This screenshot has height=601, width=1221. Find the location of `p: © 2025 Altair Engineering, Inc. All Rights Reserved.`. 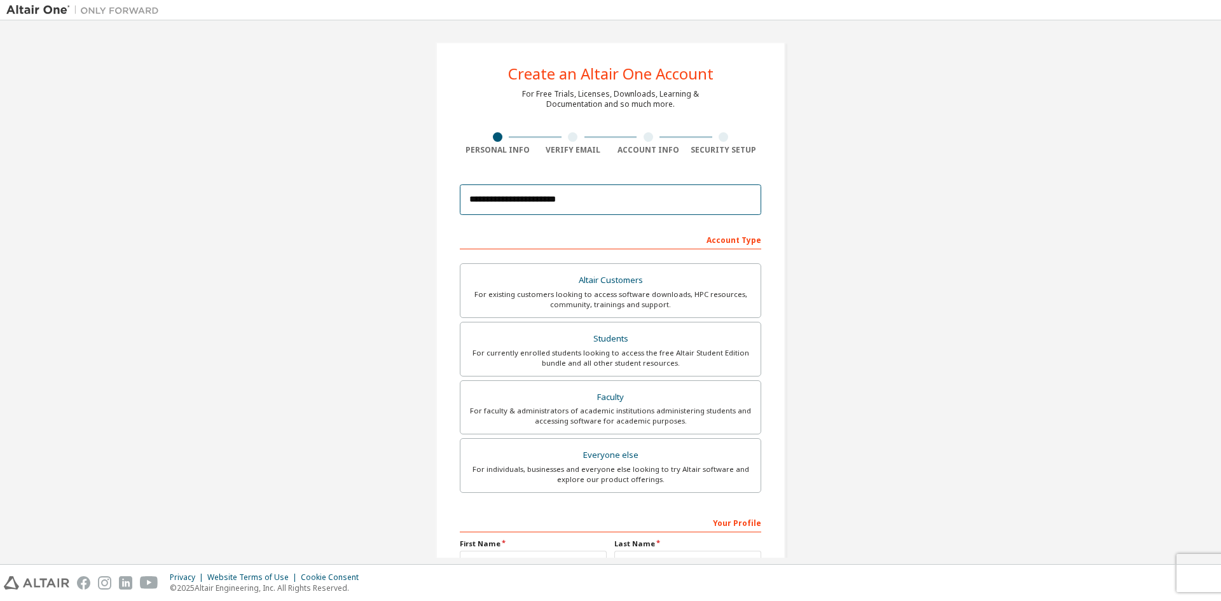

p: © 2025 Altair Engineering, Inc. All Rights Reserved. is located at coordinates (268, 588).